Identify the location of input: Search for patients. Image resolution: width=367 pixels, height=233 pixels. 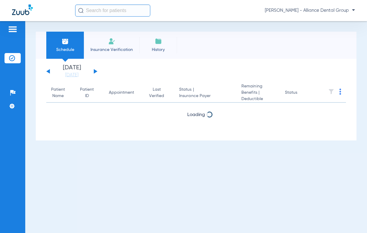
(113, 11).